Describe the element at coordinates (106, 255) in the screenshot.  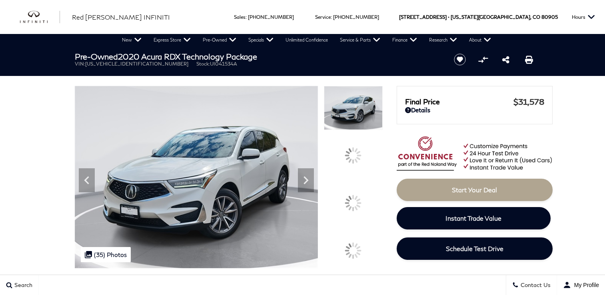
I see `div: (35) Photos` at that location.